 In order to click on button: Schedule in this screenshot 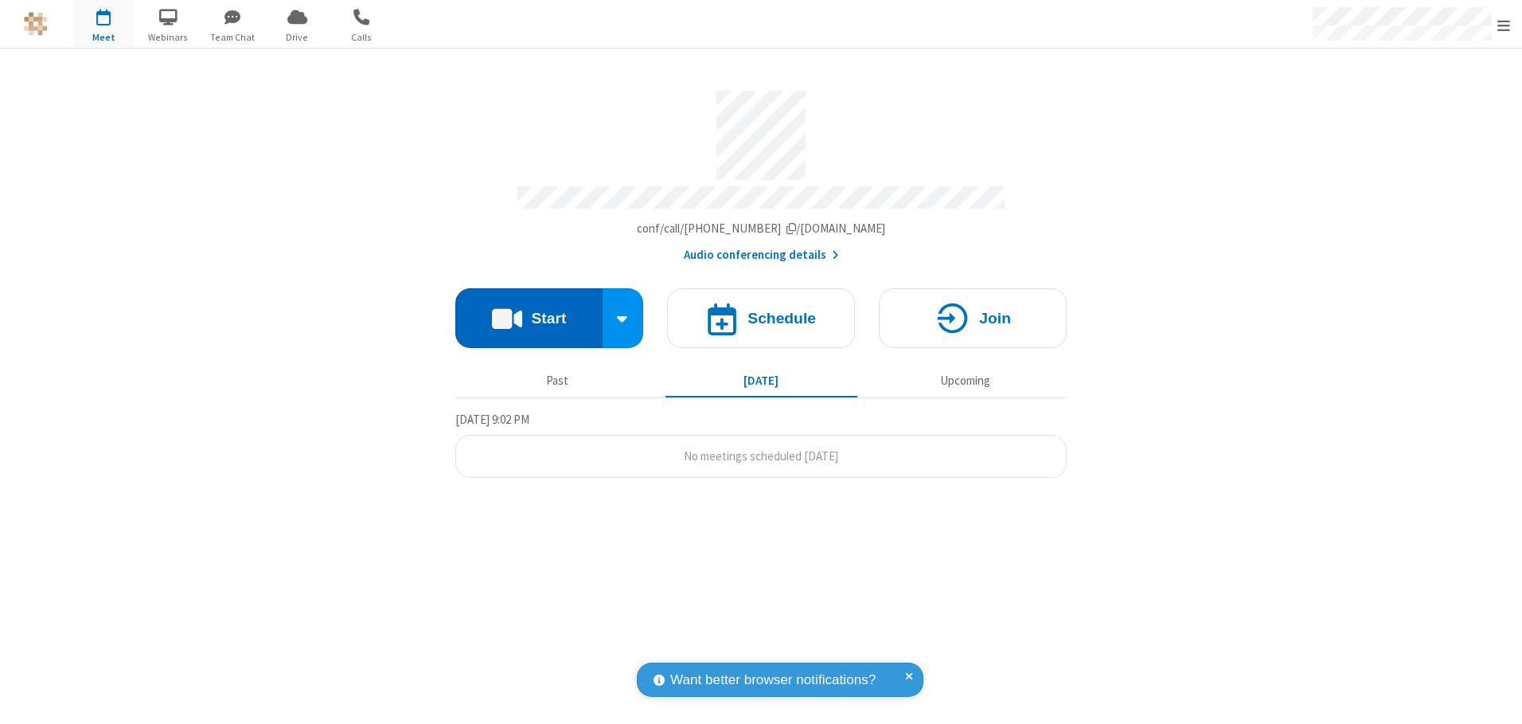, I will do `click(761, 318)`.